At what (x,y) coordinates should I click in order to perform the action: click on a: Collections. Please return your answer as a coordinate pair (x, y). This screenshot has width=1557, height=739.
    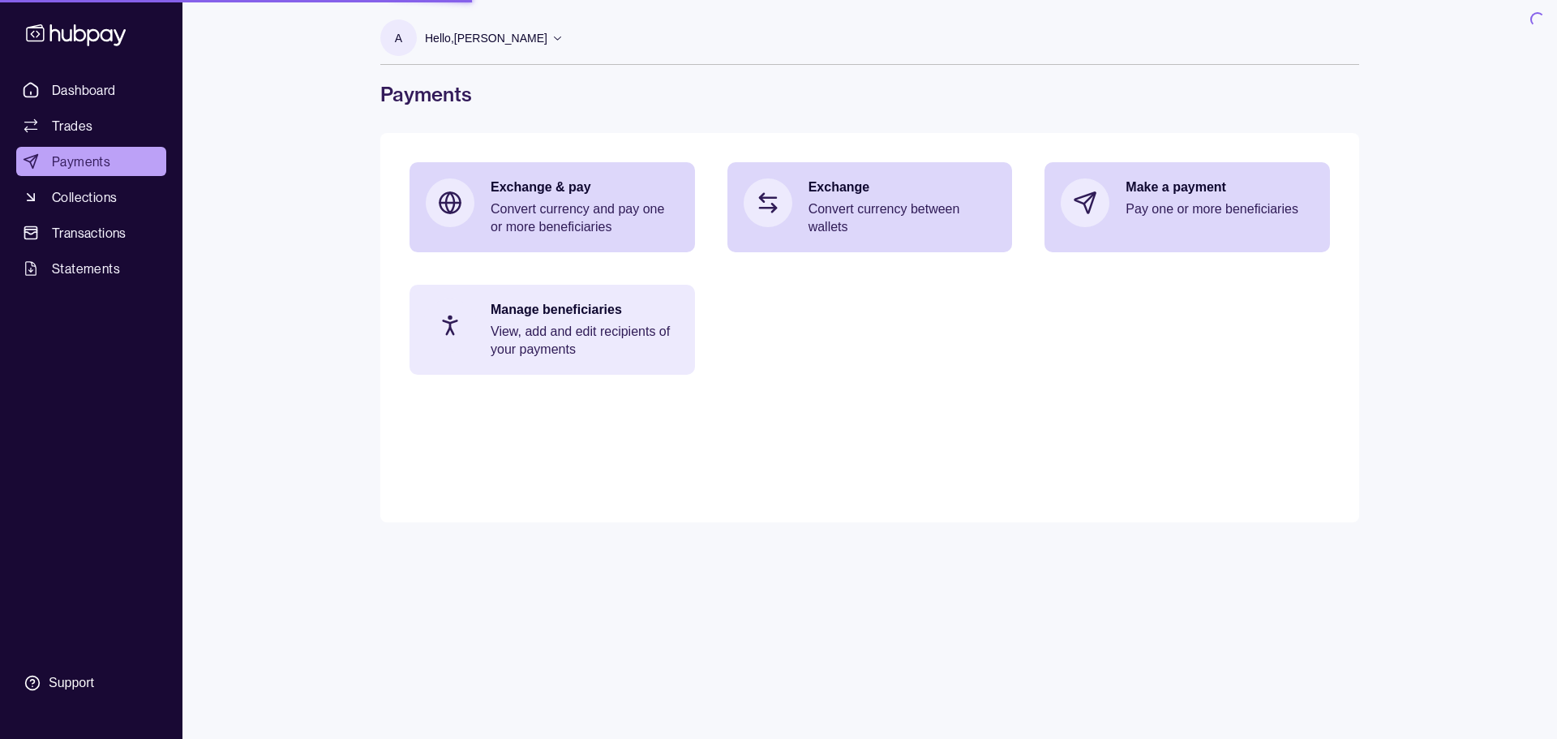
    Looking at the image, I should click on (91, 197).